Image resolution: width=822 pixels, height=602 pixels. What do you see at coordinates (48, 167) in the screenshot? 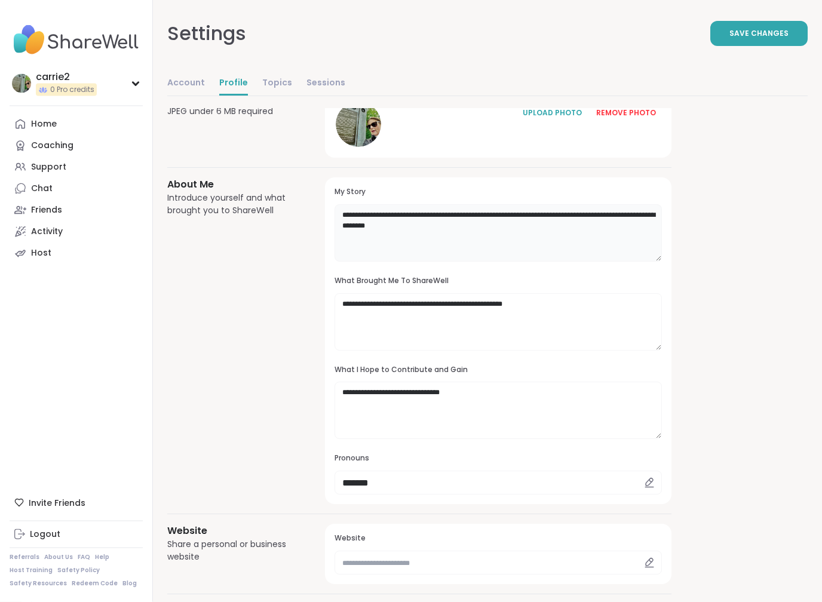
I see `div: Support` at bounding box center [48, 167].